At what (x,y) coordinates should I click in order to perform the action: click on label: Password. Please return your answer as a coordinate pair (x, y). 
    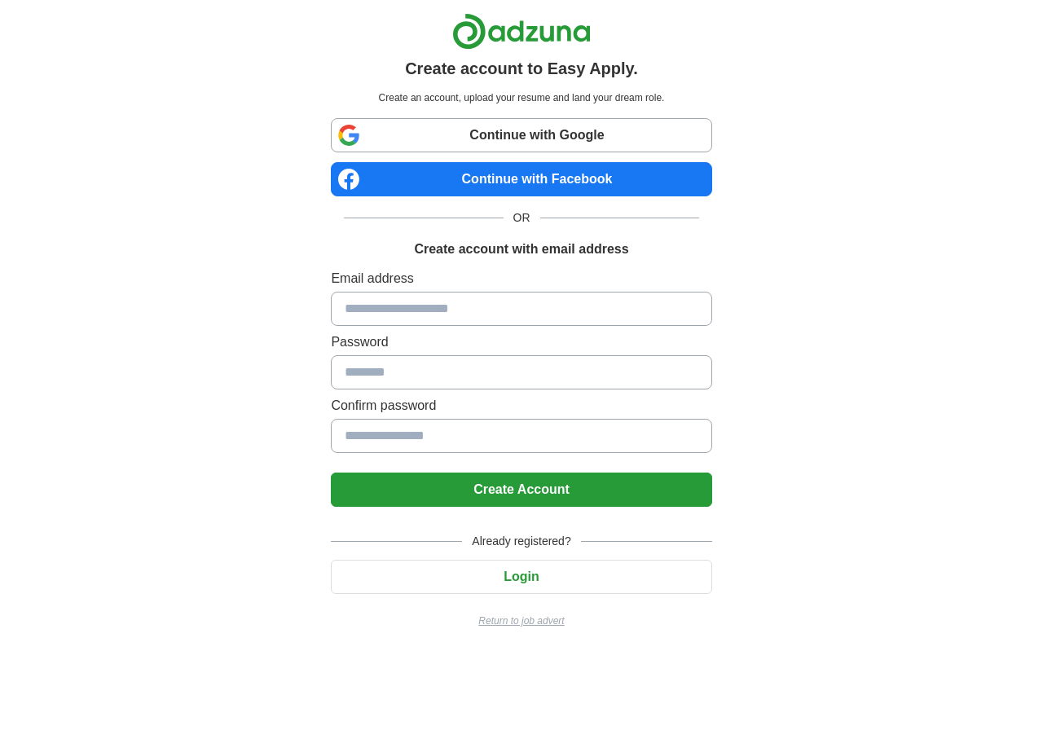
    Looking at the image, I should click on (520, 342).